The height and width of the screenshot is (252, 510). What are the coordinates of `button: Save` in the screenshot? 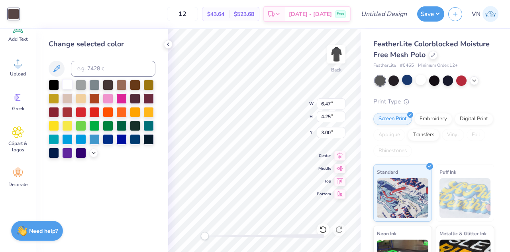 It's located at (431, 14).